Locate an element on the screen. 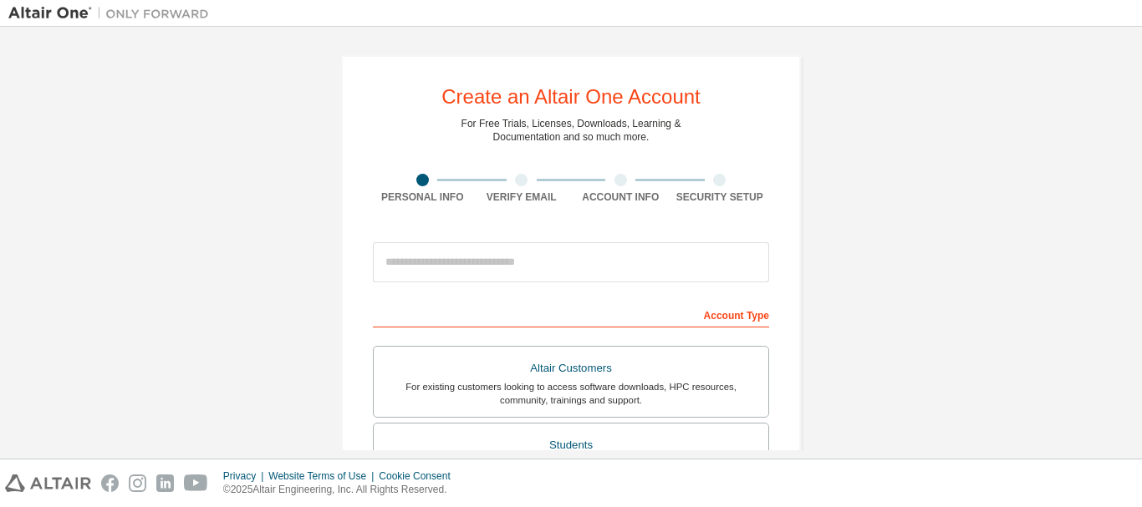 This screenshot has height=507, width=1142. img: Altair One is located at coordinates (113, 13).